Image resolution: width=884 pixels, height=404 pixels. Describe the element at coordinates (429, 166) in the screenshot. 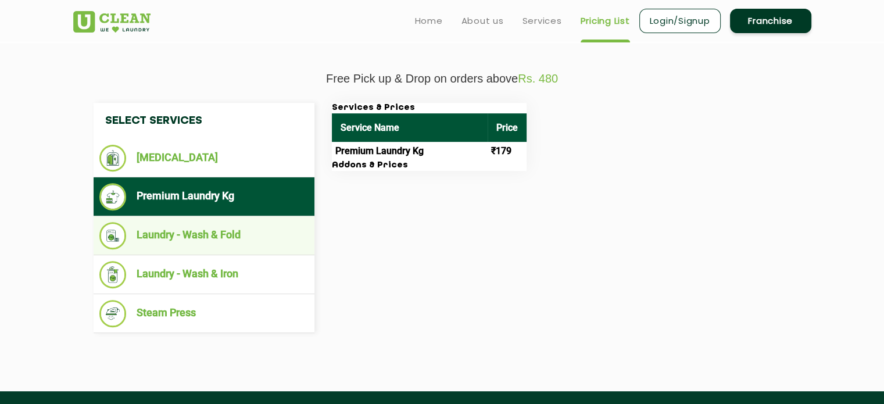

I see `h3: Addons & Prices` at that location.